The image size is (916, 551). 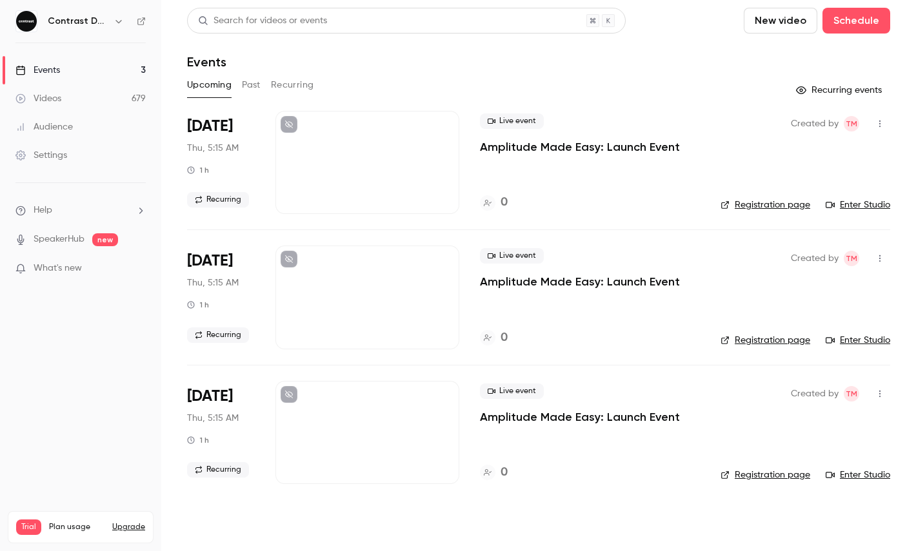 I want to click on button: Recurring, so click(x=292, y=85).